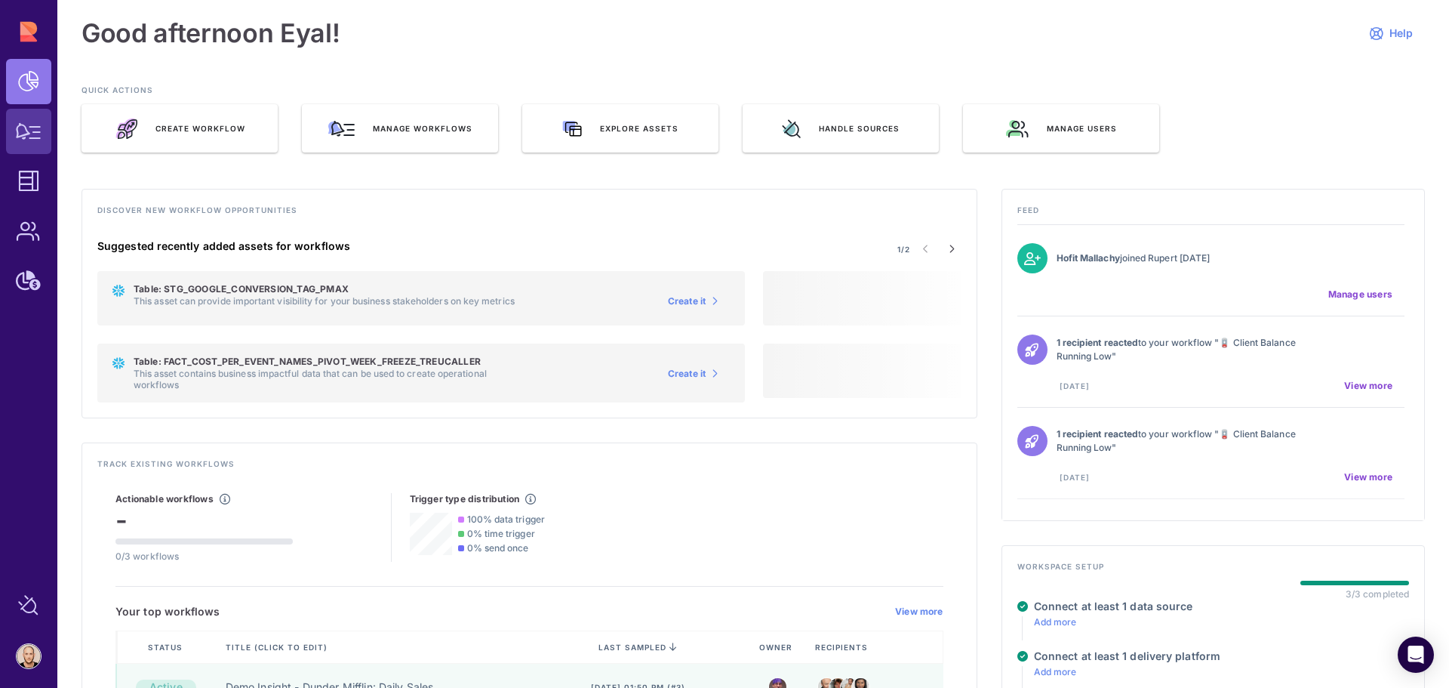 The height and width of the screenshot is (688, 1449). What do you see at coordinates (777, 647) in the screenshot?
I see `span: Owner` at bounding box center [777, 647].